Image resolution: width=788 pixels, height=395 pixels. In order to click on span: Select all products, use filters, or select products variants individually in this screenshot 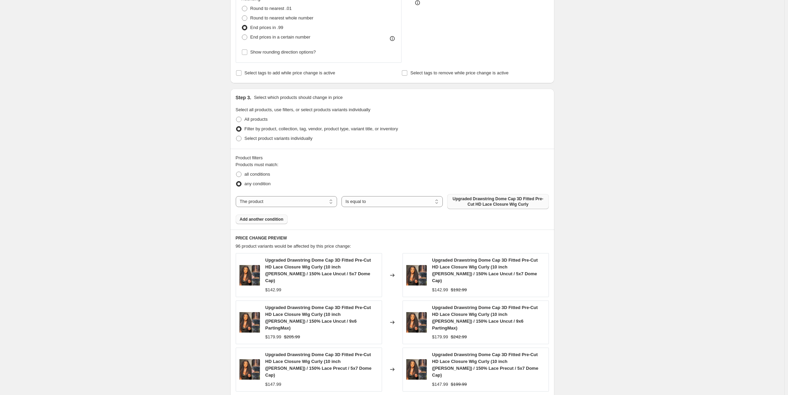, I will do `click(303, 109)`.